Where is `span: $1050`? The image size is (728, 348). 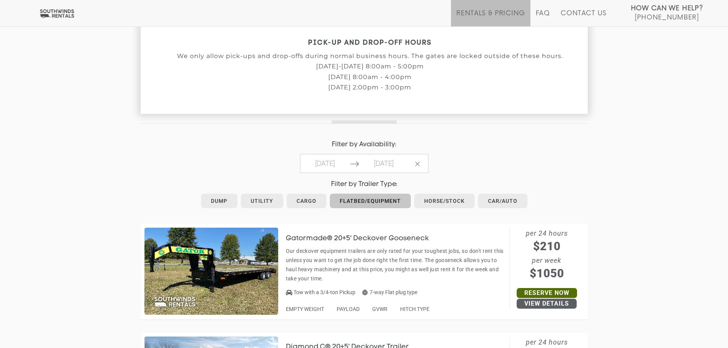 span: $1050 is located at coordinates (547, 273).